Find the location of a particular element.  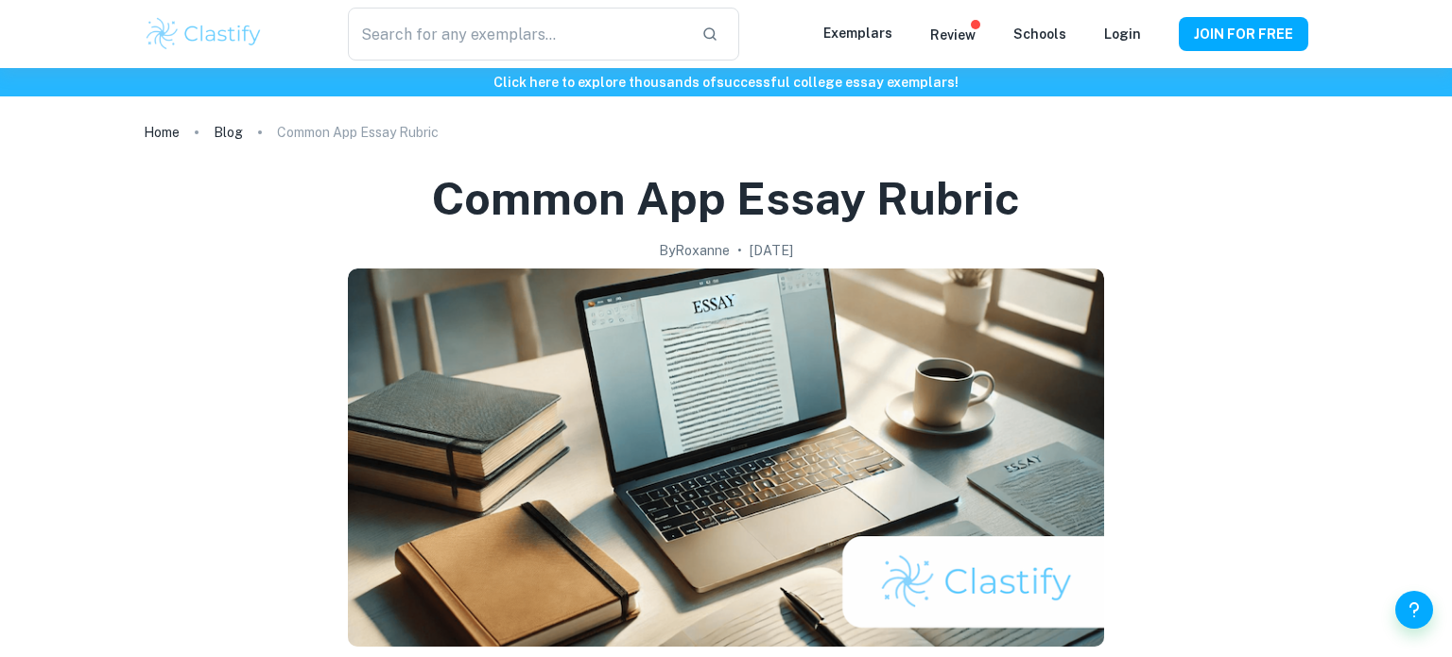

a: Home is located at coordinates (162, 132).